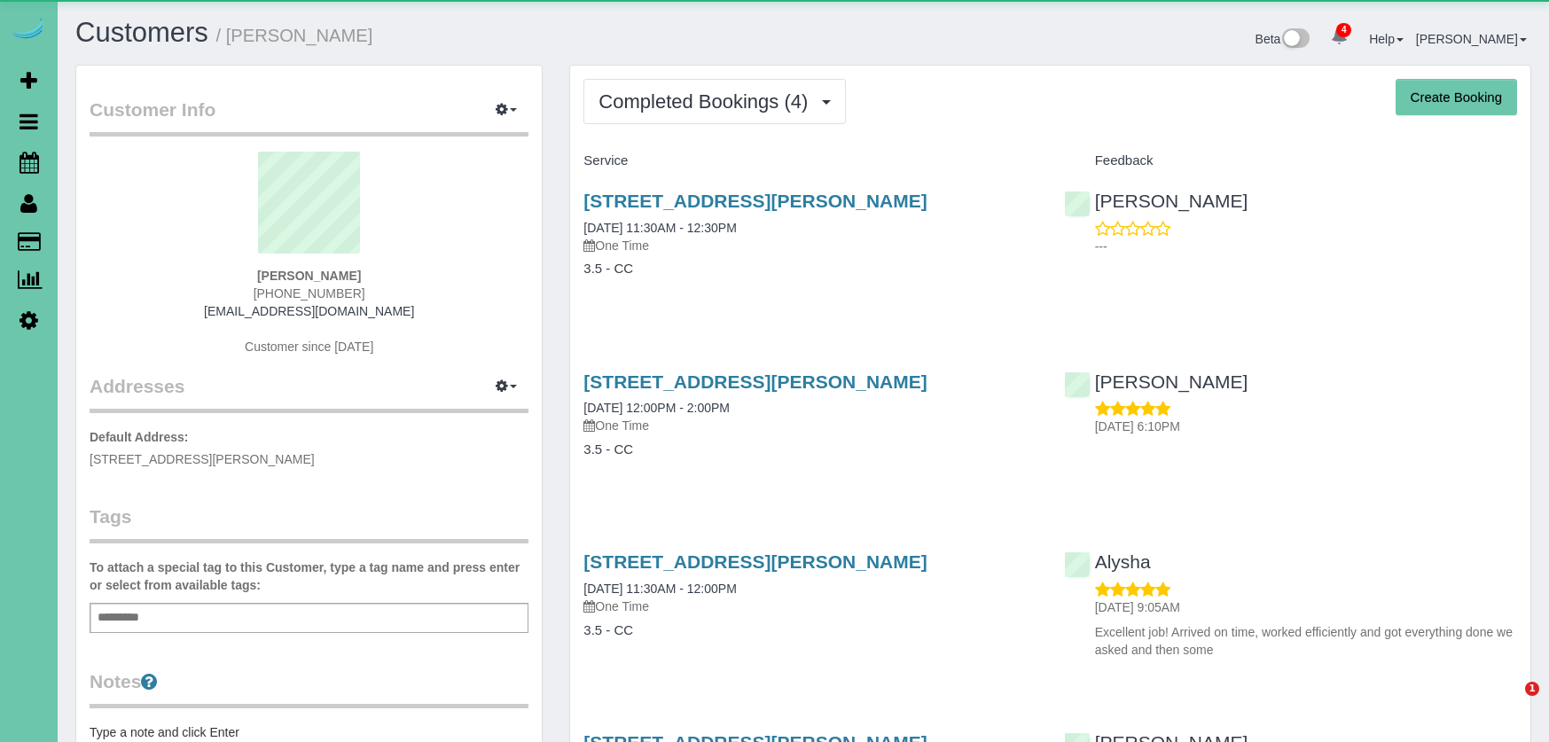 Image resolution: width=1549 pixels, height=742 pixels. Describe the element at coordinates (28, 30) in the screenshot. I see `img: Automaid Logo` at that location.